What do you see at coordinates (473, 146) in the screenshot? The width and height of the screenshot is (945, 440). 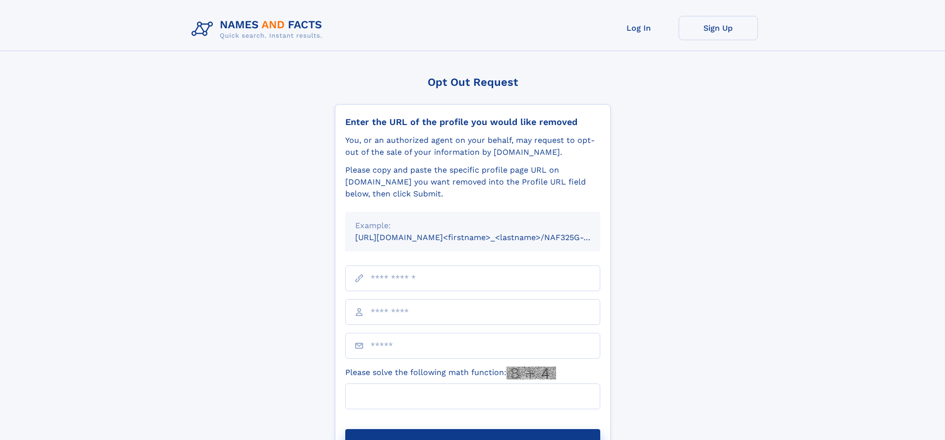 I see `div: You, or an authorized agent on your behalf, may request to opt-out of the sale of your informatio...` at bounding box center [473, 146].